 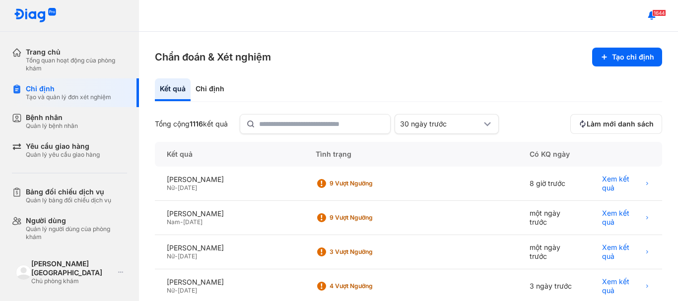 What do you see at coordinates (620, 124) in the screenshot?
I see `span: Làm mới danh sách` at bounding box center [620, 124].